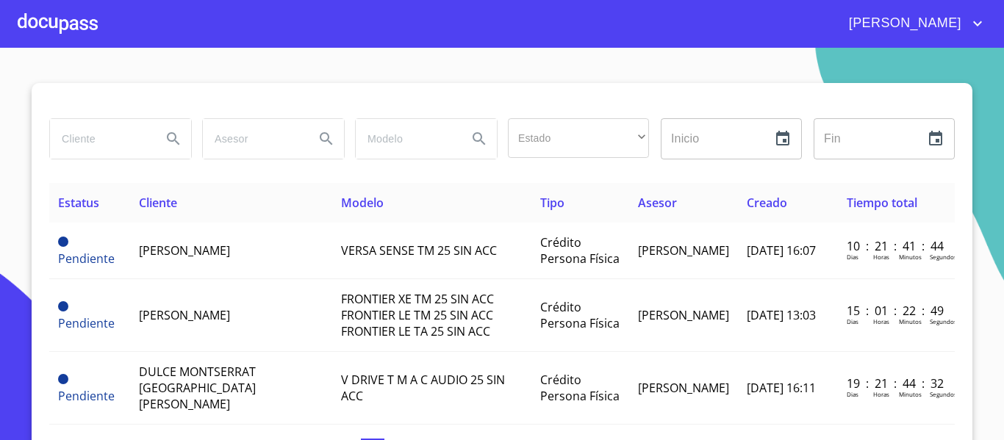  What do you see at coordinates (896, 311) in the screenshot?
I see `p: 15 : 01 : 22 : 49` at bounding box center [896, 311].